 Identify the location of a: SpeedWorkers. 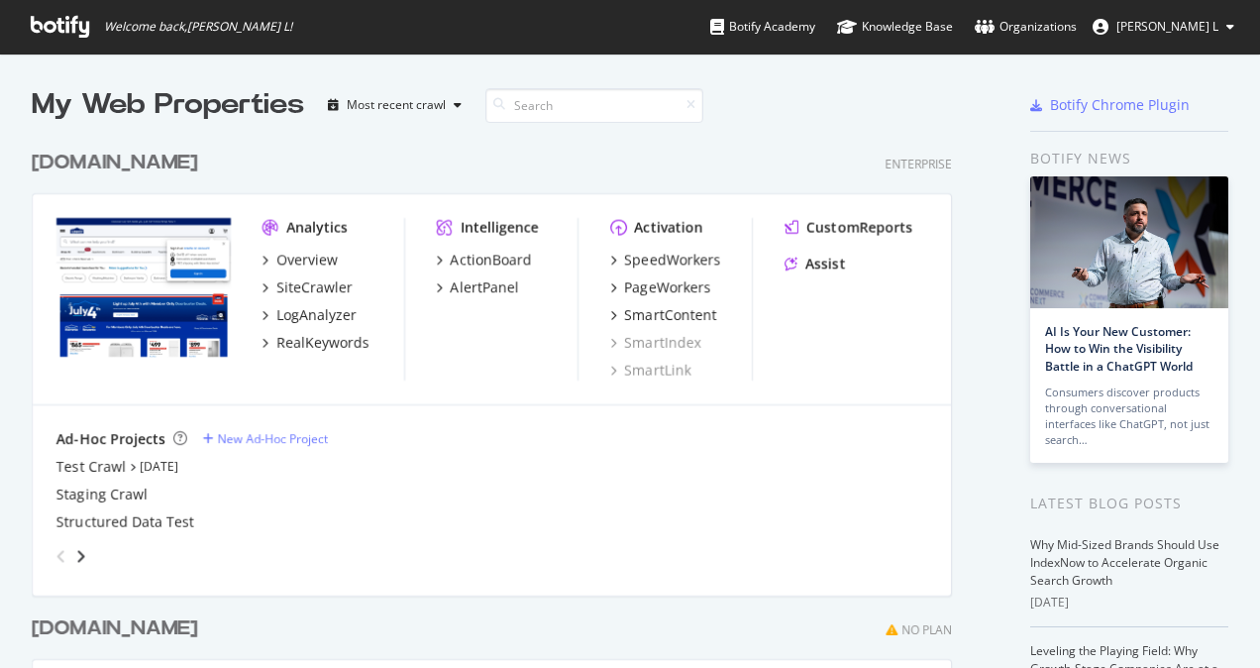
(665, 259).